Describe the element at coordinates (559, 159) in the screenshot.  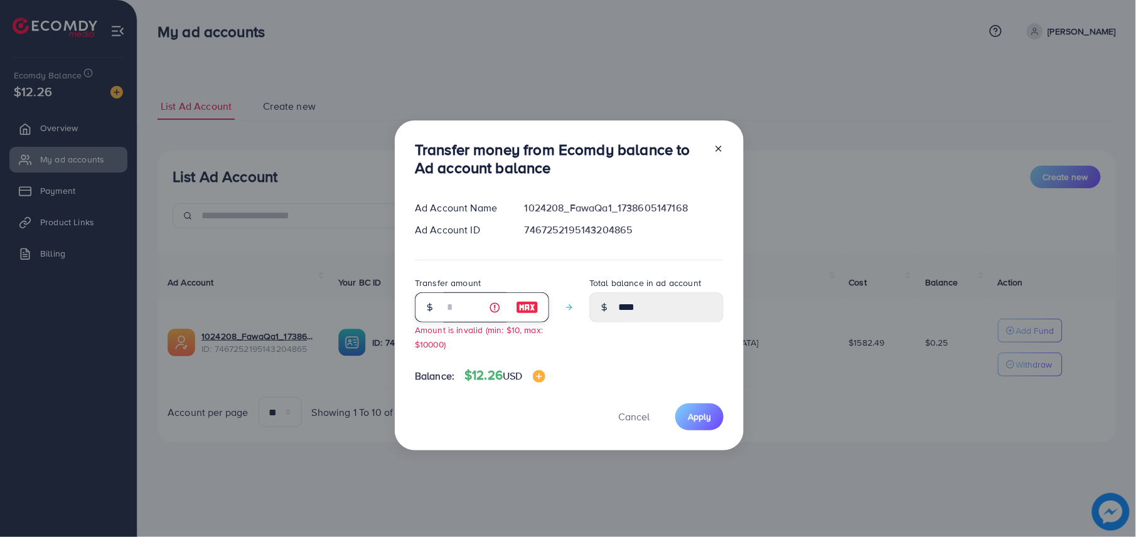
I see `h3: Transfer money from Ecomdy balance to Ad account balance` at that location.